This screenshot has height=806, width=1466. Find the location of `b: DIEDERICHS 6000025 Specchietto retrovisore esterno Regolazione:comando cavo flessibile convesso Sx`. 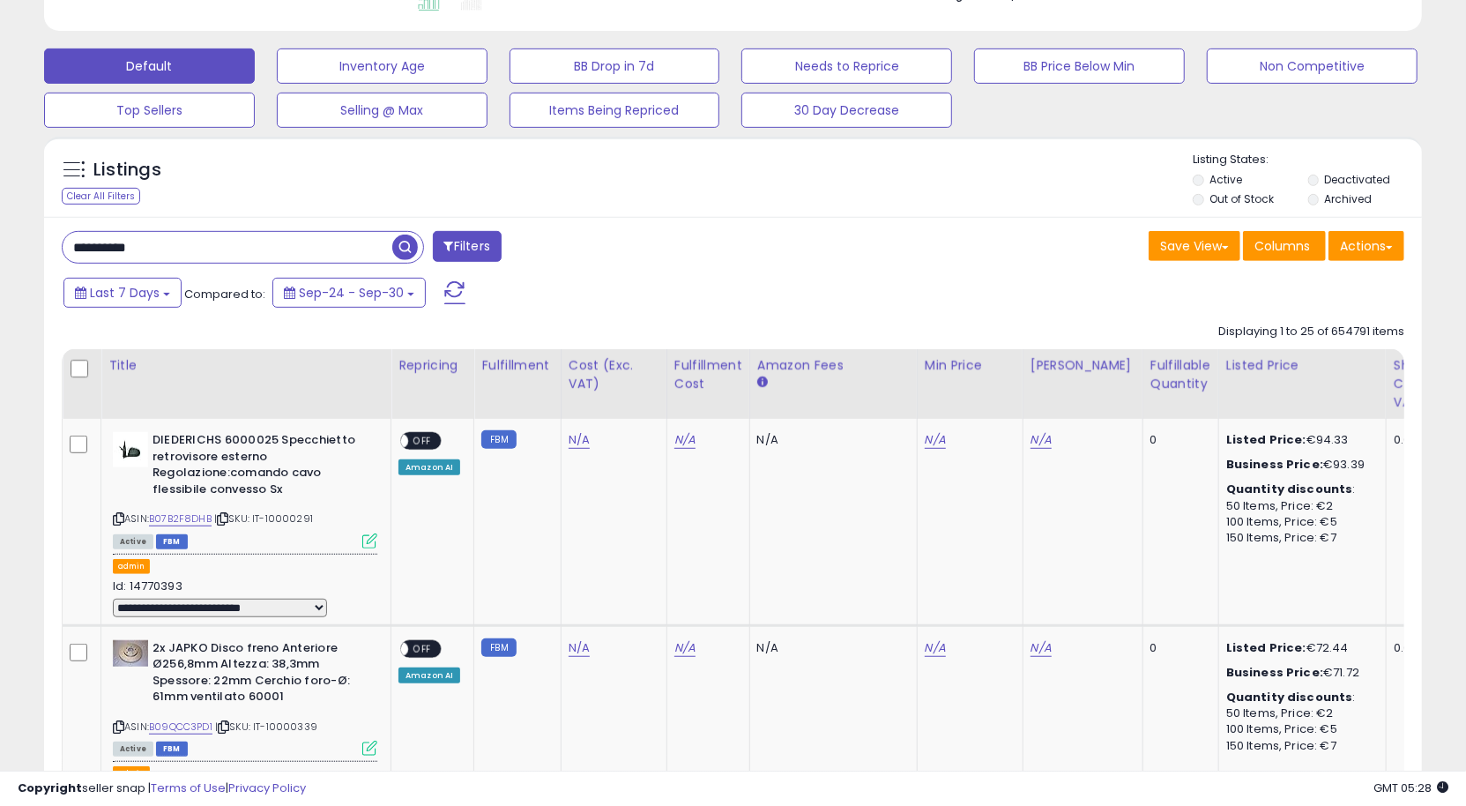

b: DIEDERICHS 6000025 Specchietto retrovisore esterno Regolazione:comando cavo flessibile convesso Sx is located at coordinates (259, 466).